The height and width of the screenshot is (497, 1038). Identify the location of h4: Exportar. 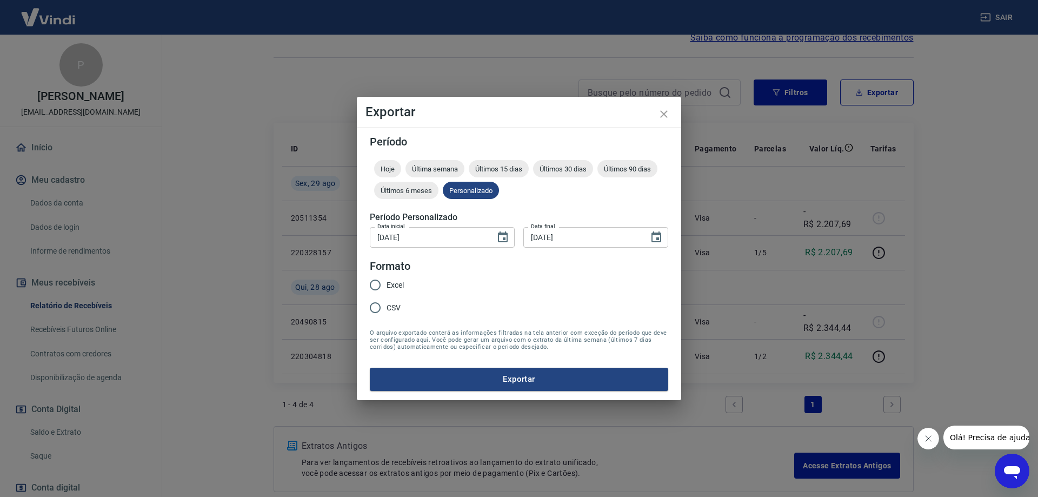
(519, 112).